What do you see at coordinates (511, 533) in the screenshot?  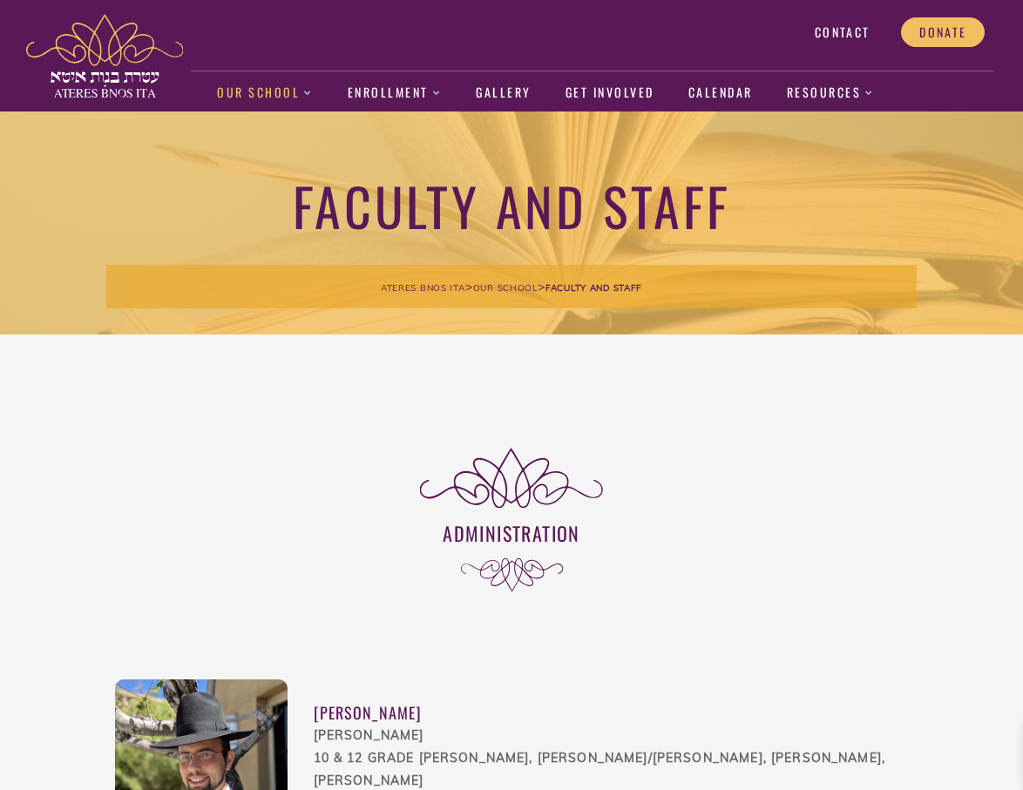 I see `h3: Administration` at bounding box center [511, 533].